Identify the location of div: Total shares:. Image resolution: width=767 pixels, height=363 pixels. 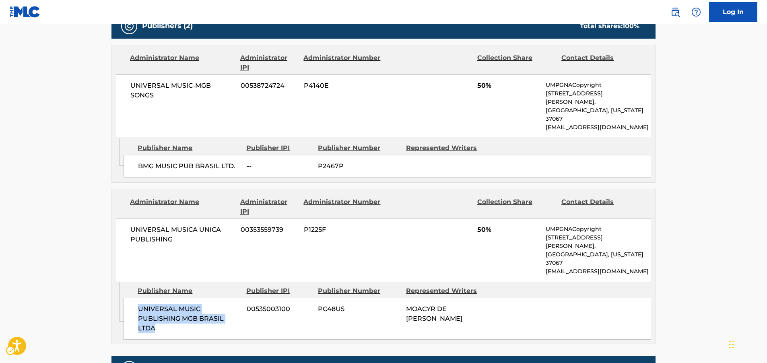
(610, 26).